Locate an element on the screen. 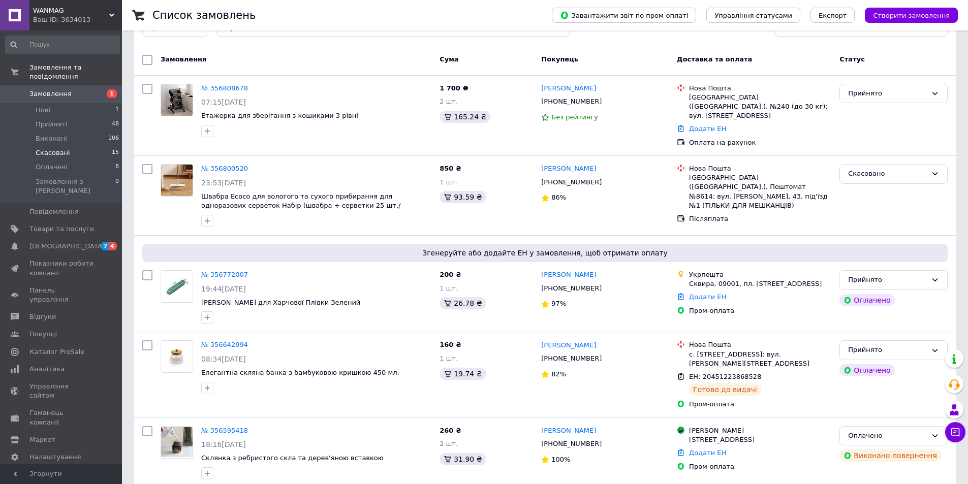 The image size is (968, 484). a: Етажерка для зберігання з кошиками 3 рівні is located at coordinates (280, 115).